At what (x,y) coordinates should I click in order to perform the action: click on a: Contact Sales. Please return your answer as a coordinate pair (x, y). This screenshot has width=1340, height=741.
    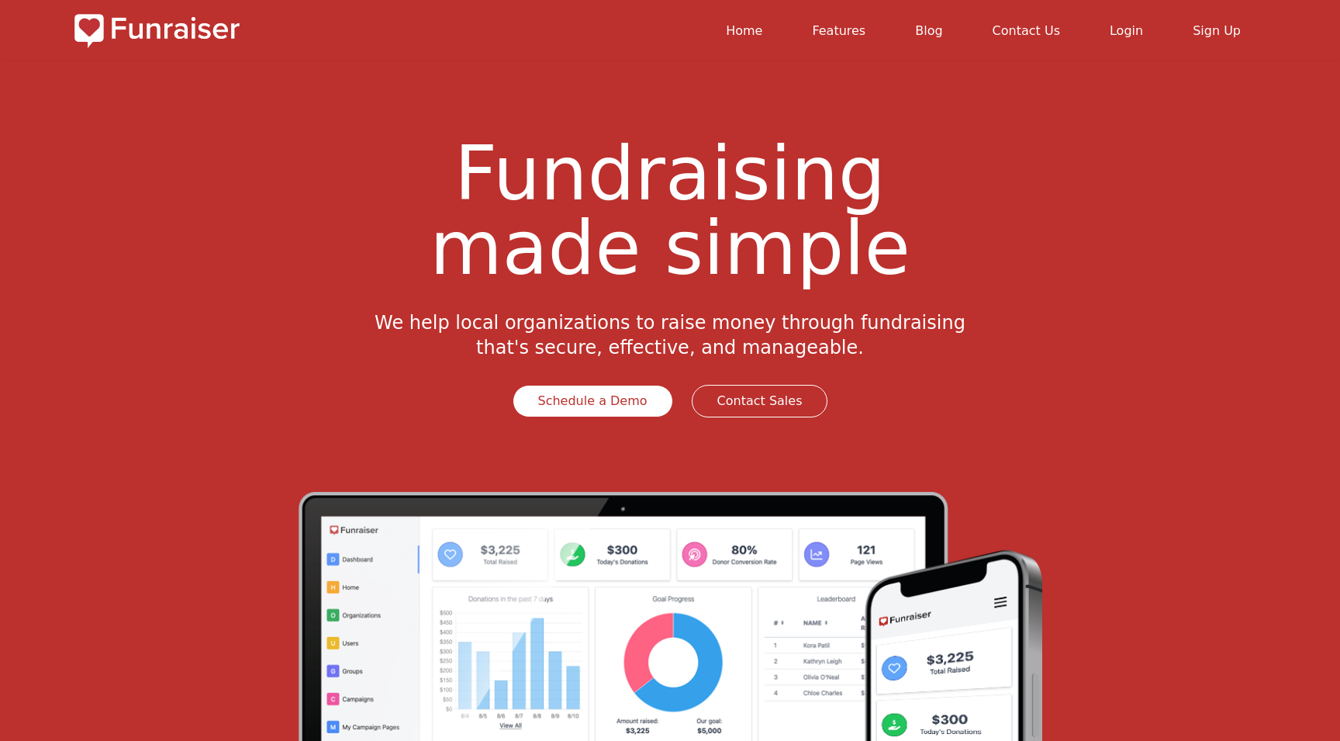
    Looking at the image, I should click on (760, 401).